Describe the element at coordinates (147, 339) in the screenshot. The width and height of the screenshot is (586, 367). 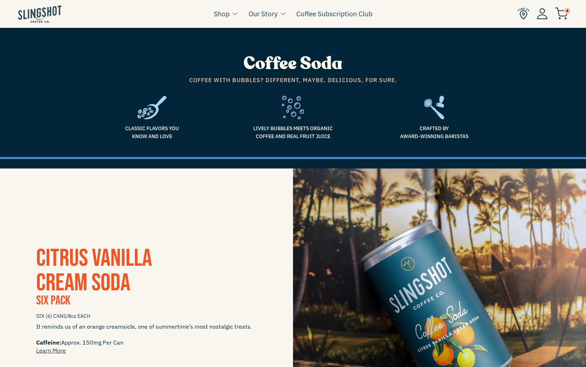
I see `span: It reminds us of an orange creamsicle, one of summertime’s most nostalgic treats. Approx. 150mg P...` at that location.